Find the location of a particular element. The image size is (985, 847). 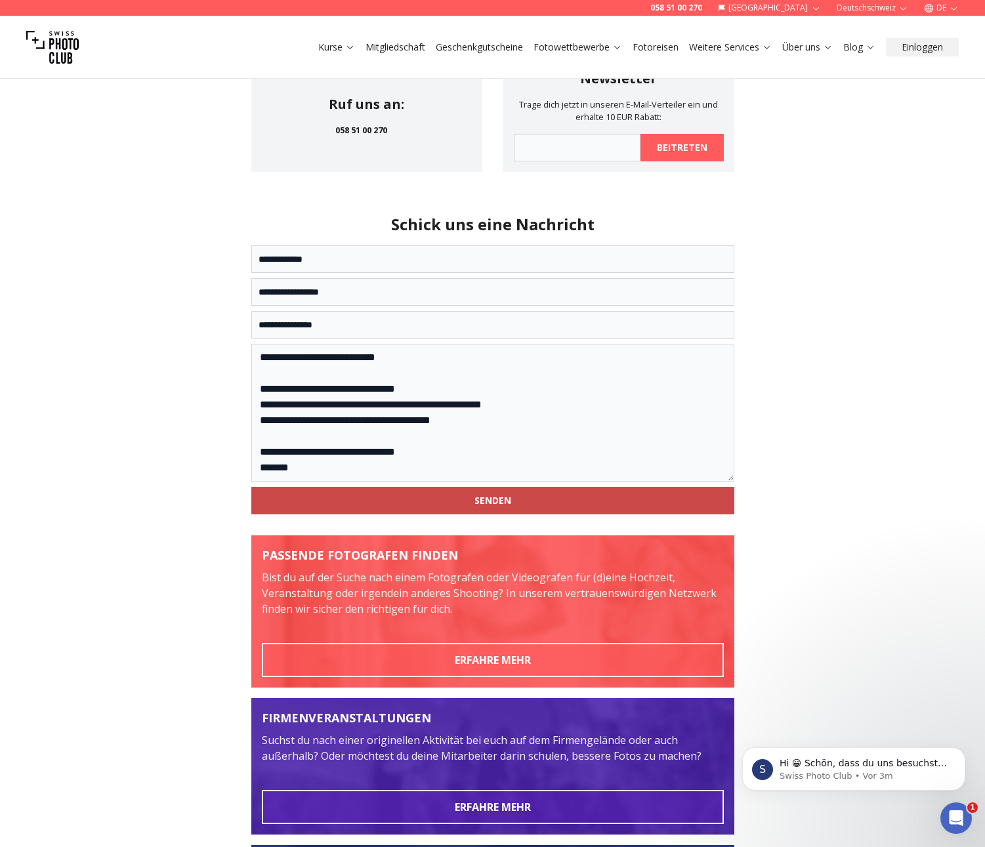

p: Message from Swiss Photo Club, sent Vor 3m is located at coordinates (142, 56).